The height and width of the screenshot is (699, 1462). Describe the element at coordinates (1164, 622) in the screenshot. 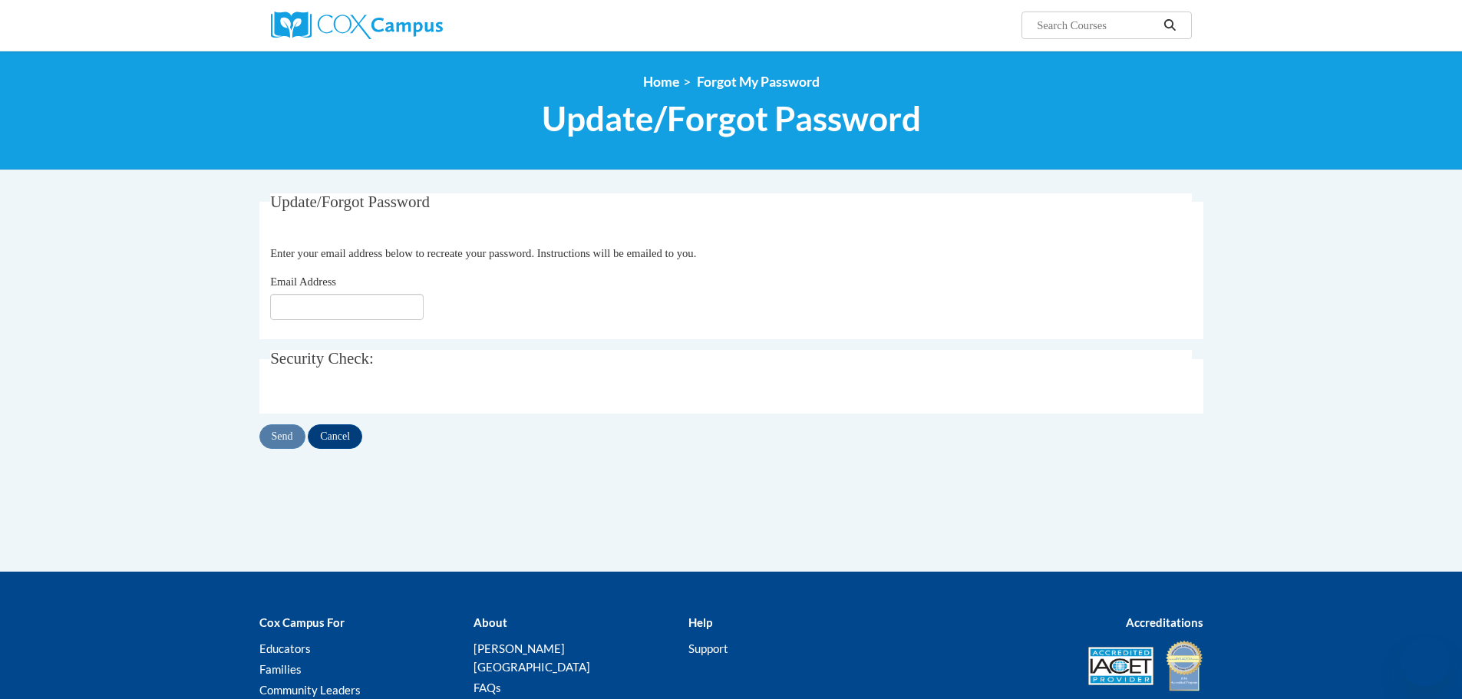

I see `b: Accreditations` at that location.